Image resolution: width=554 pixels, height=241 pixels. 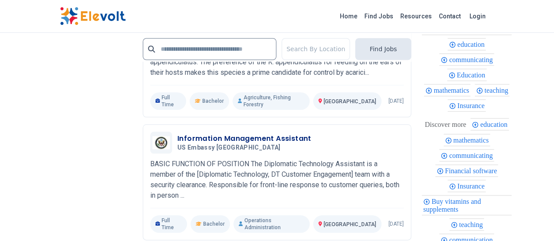 I want to click on h3: Information Management Assistant, so click(x=244, y=139).